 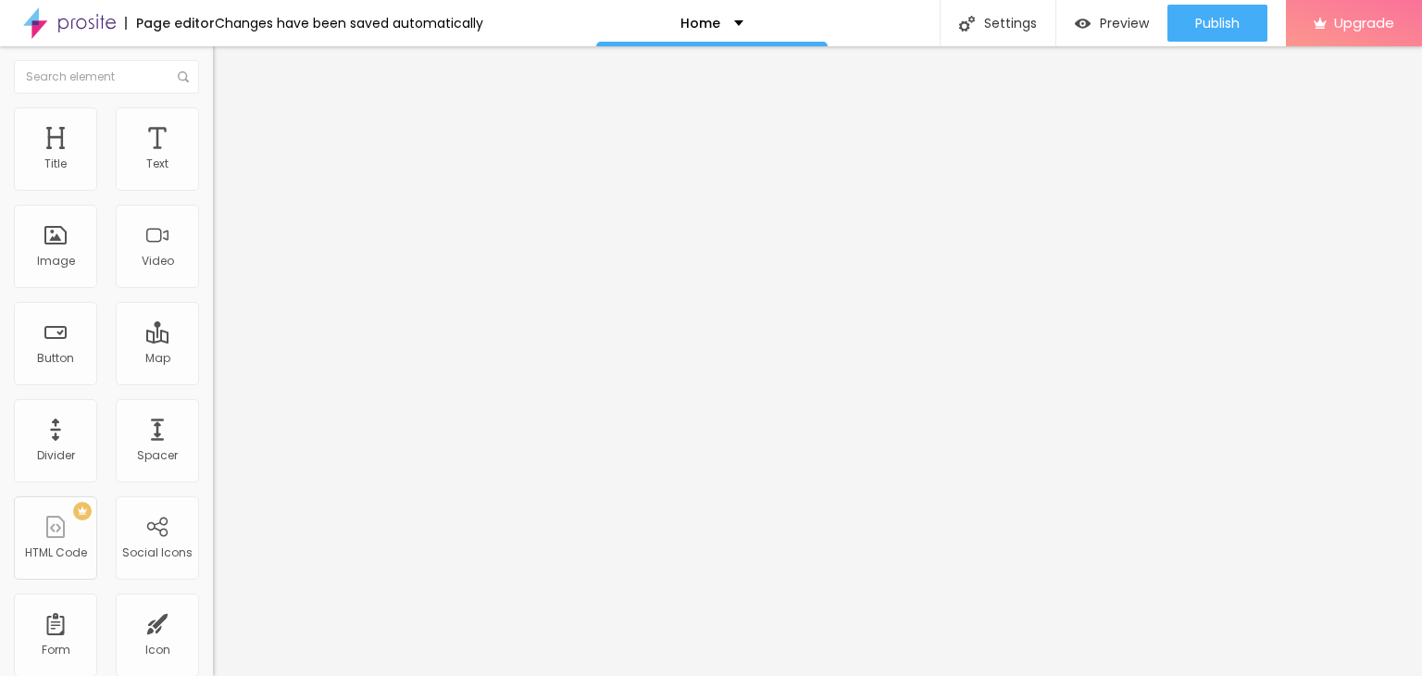 I want to click on div: Spacer, so click(x=157, y=456).